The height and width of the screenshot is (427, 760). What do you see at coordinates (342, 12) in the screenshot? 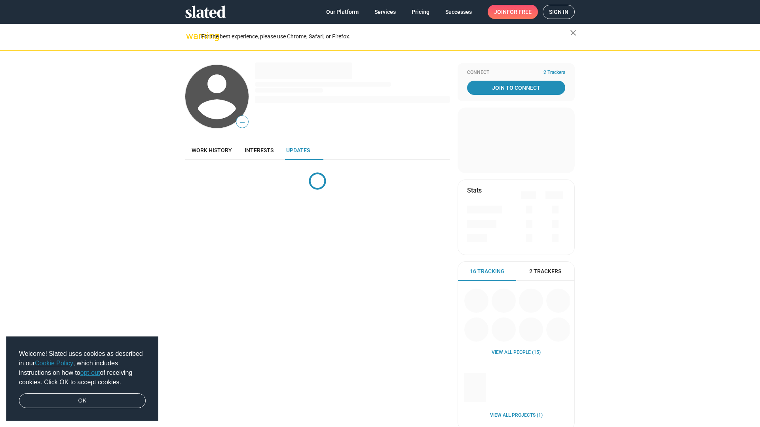
I see `a: Our Platform` at bounding box center [342, 12].